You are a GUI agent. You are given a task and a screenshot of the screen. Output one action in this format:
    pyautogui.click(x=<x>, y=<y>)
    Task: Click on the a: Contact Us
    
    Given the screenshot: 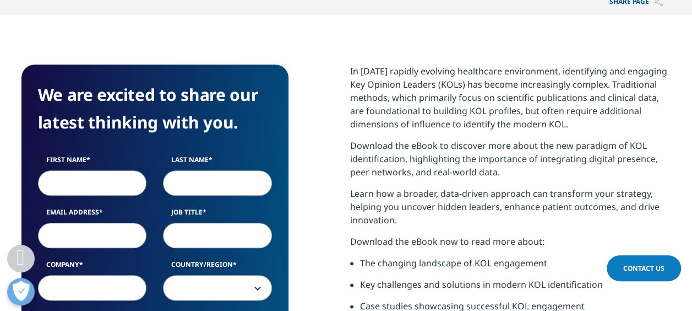 What is the action you would take?
    pyautogui.click(x=644, y=268)
    